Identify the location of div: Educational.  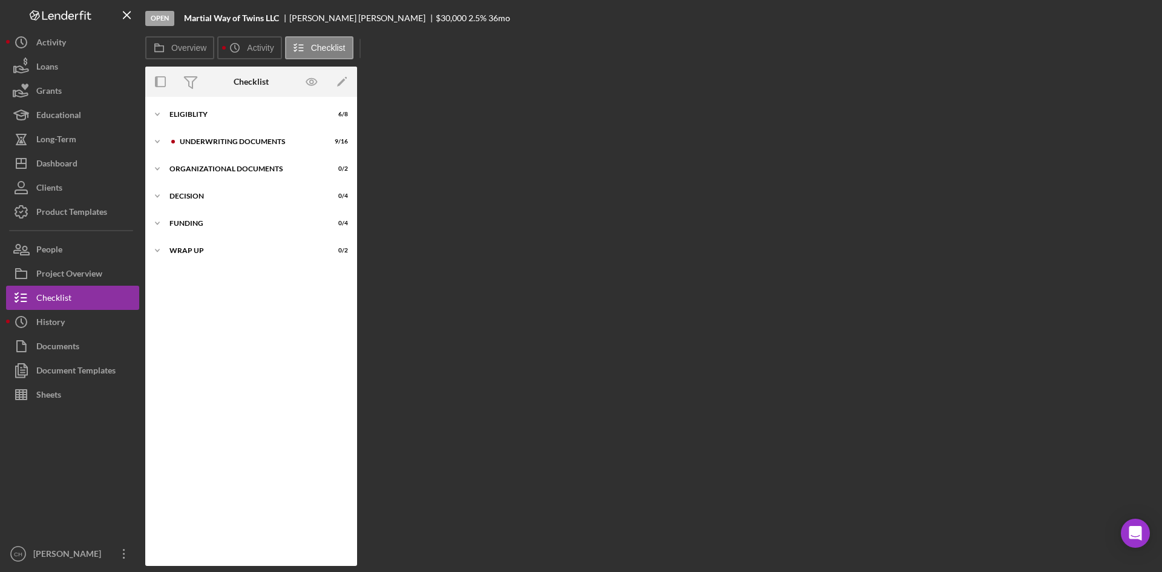
(59, 116).